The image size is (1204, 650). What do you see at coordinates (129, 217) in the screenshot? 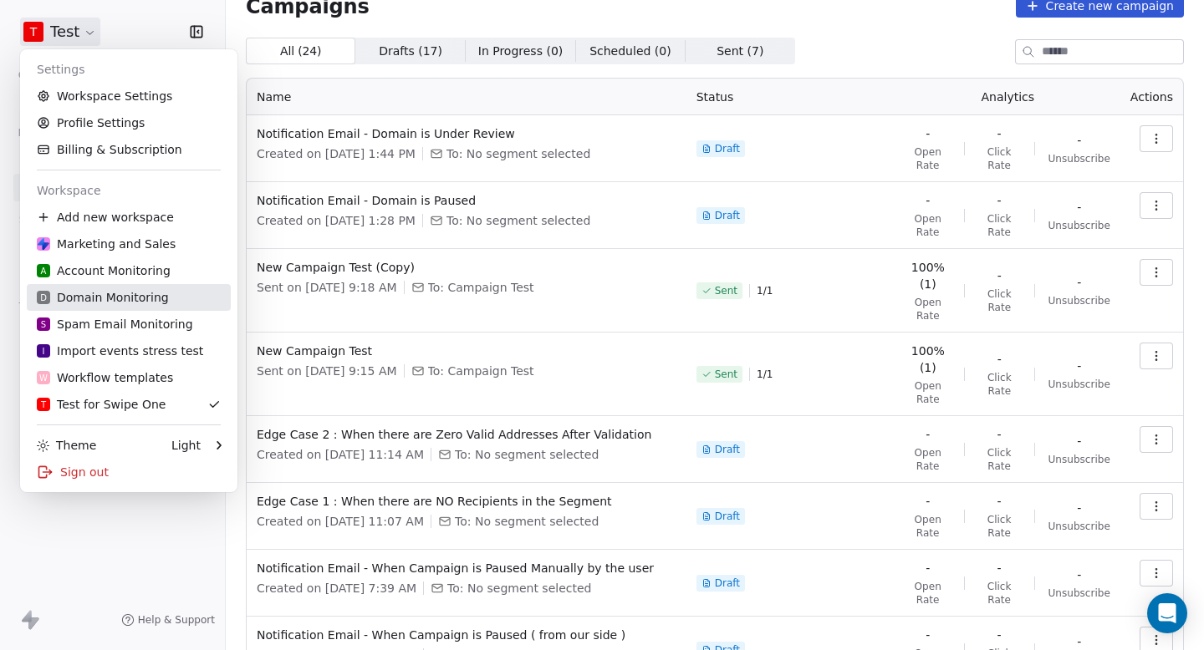
I see `div: Add new workspace` at bounding box center [129, 217].